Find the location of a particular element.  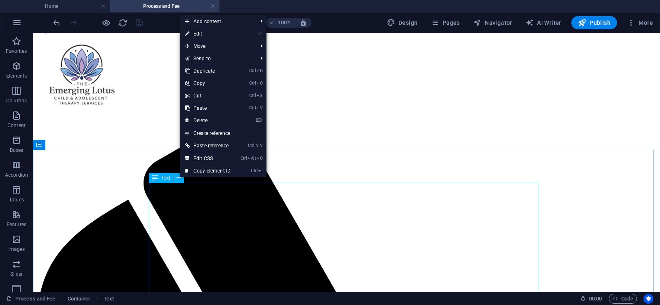

i: On resize automatically adjust zoom level to fit chosen device. is located at coordinates (303, 23).